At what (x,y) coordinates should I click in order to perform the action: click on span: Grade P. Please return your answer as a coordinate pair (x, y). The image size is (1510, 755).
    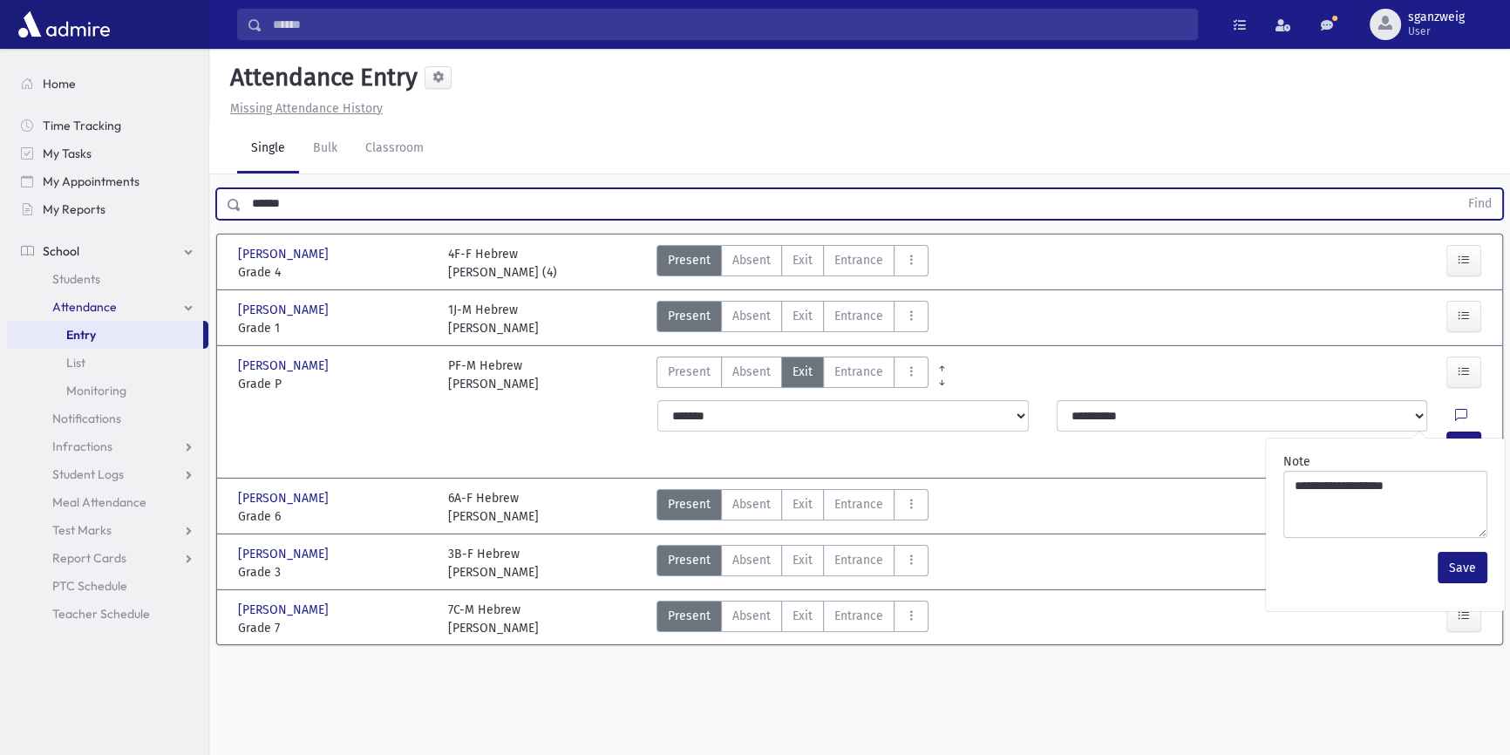
    Looking at the image, I should click on (334, 384).